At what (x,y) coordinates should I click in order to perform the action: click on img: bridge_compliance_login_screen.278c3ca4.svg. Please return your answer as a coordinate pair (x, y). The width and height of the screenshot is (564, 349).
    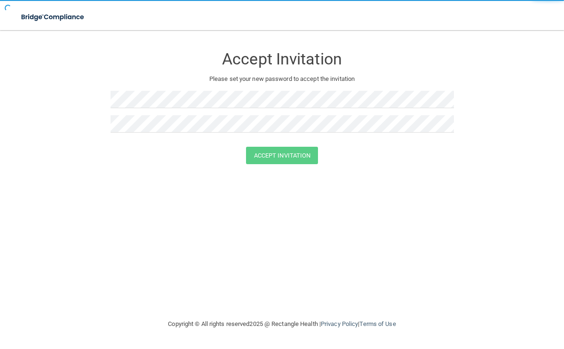
    Looking at the image, I should click on (53, 17).